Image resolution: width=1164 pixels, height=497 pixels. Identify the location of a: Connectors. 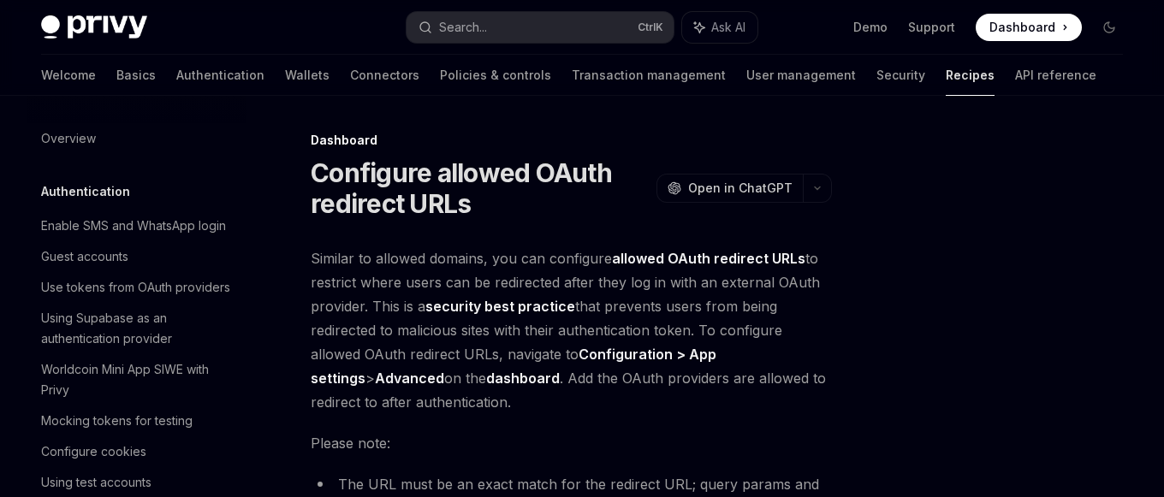
(384, 75).